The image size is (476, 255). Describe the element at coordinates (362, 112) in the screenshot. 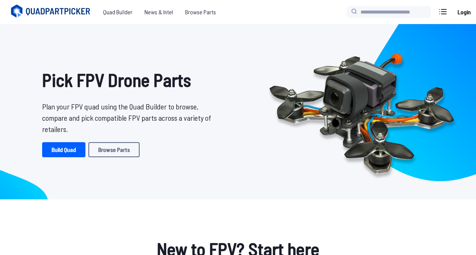

I see `img: Quadcopter` at that location.